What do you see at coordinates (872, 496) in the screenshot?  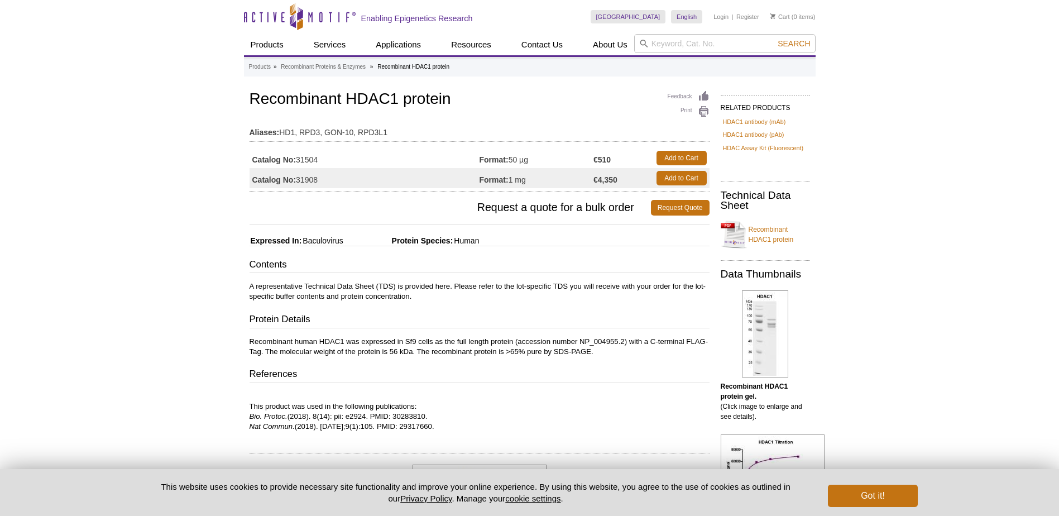 I see `button: Got it!` at bounding box center [872, 496].